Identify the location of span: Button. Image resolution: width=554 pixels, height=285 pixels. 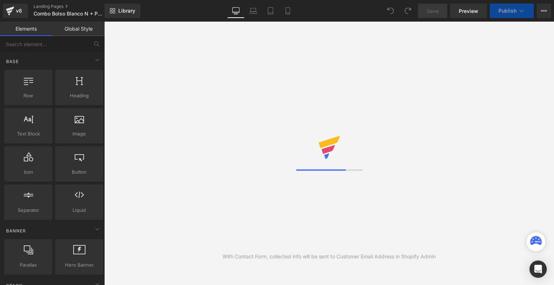
(79, 172).